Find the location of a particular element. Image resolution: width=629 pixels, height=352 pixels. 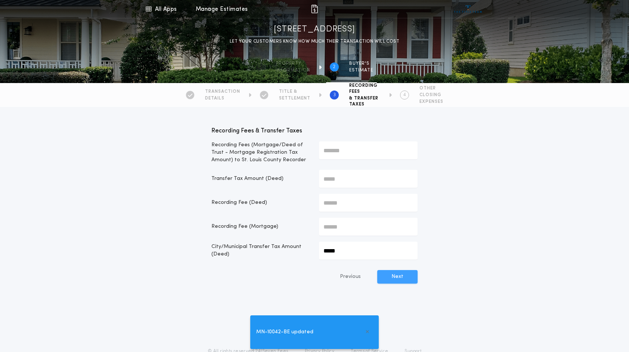

span: information is located at coordinates (293, 70).